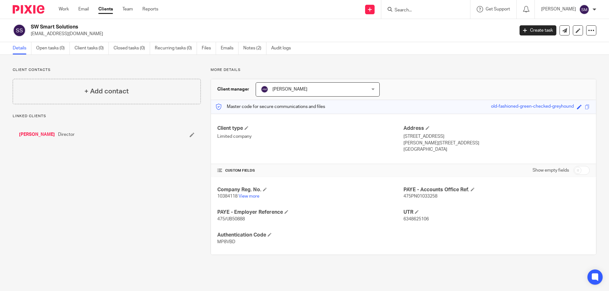  What do you see at coordinates (310, 128) in the screenshot?
I see `h4: Client type` at bounding box center [310, 128].